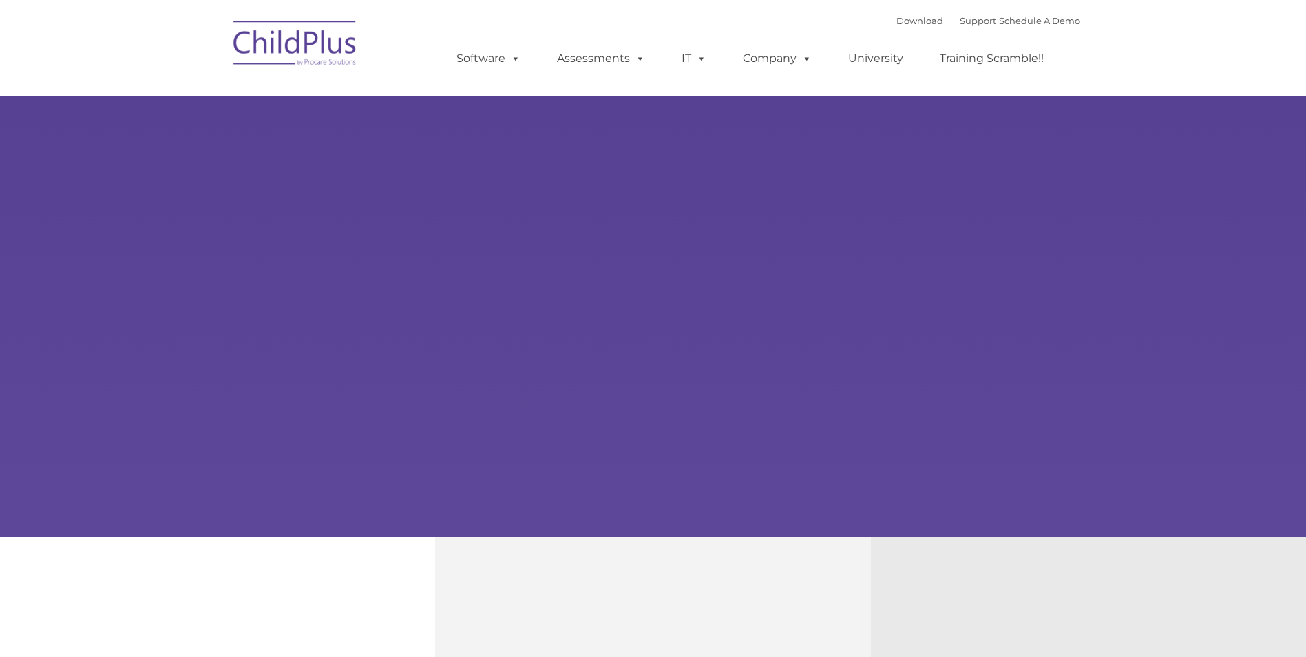  What do you see at coordinates (601, 59) in the screenshot?
I see `a: Assessments` at bounding box center [601, 59].